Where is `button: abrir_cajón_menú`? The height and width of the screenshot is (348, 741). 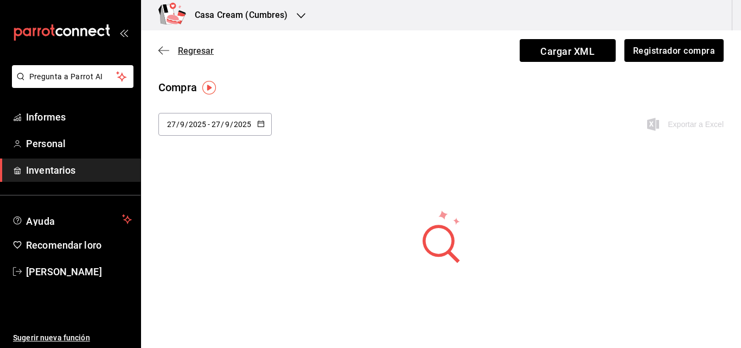 button: abrir_cajón_menú is located at coordinates (124, 33).